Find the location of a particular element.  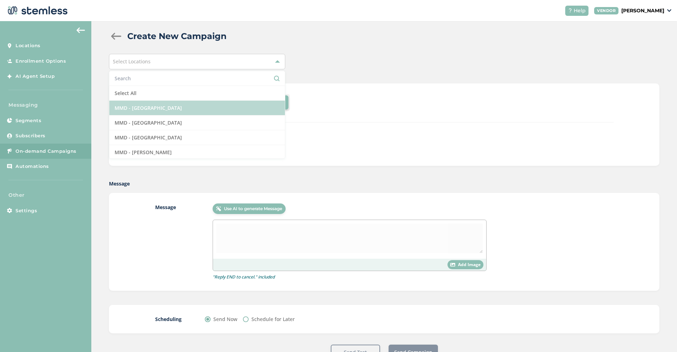

h2: Create New Campaign is located at coordinates (177, 36).